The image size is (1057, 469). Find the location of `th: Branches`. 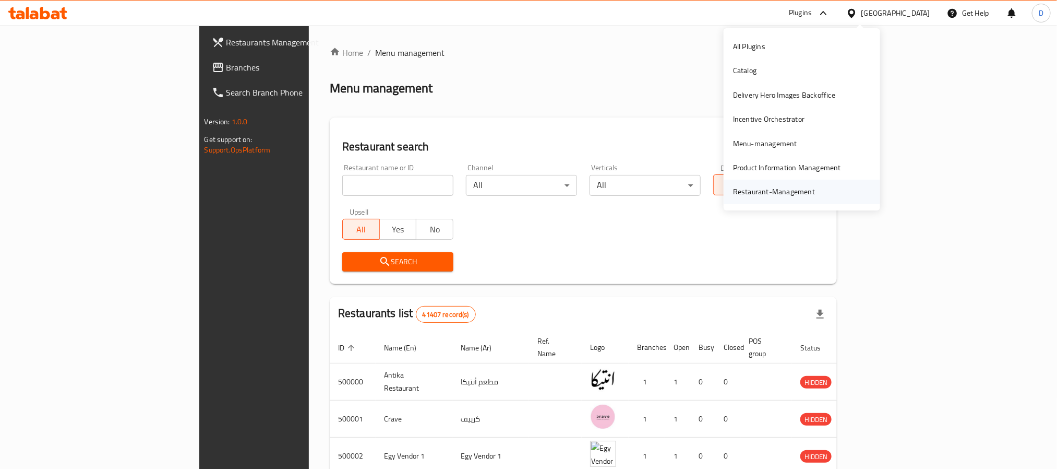

th: Branches is located at coordinates (647, 347).